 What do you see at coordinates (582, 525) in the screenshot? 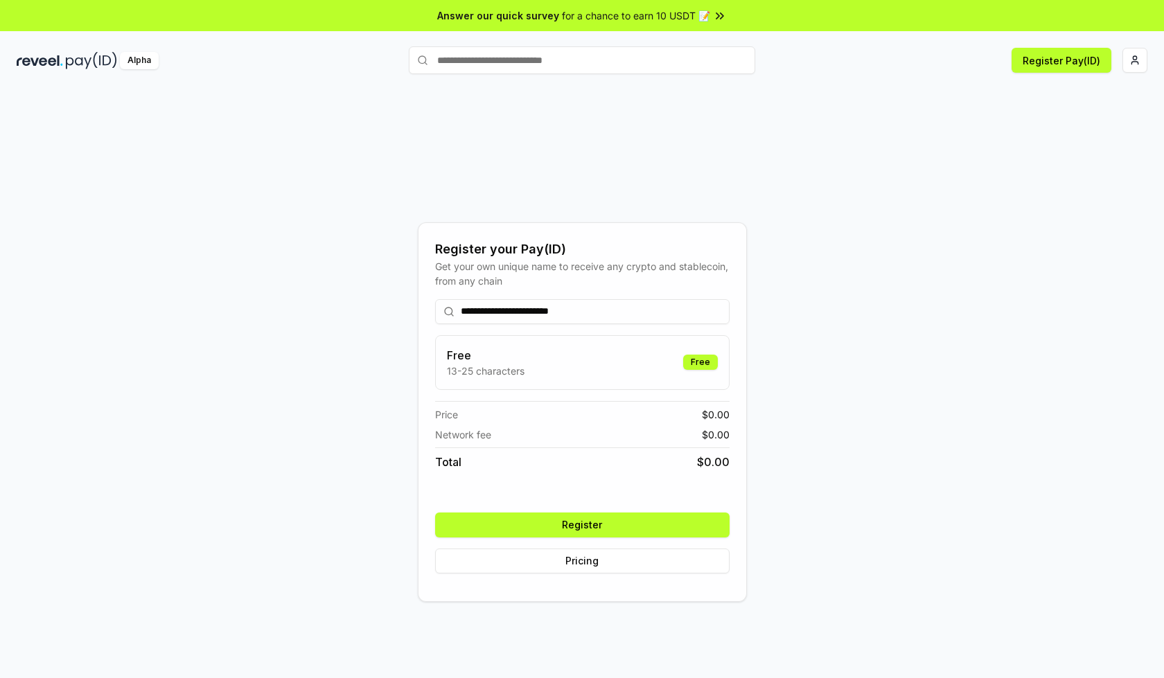
I see `button: Register` at bounding box center [582, 525].